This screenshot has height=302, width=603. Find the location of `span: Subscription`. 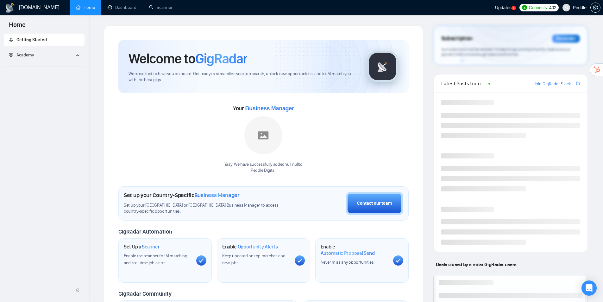

span: Subscription is located at coordinates (457, 39).